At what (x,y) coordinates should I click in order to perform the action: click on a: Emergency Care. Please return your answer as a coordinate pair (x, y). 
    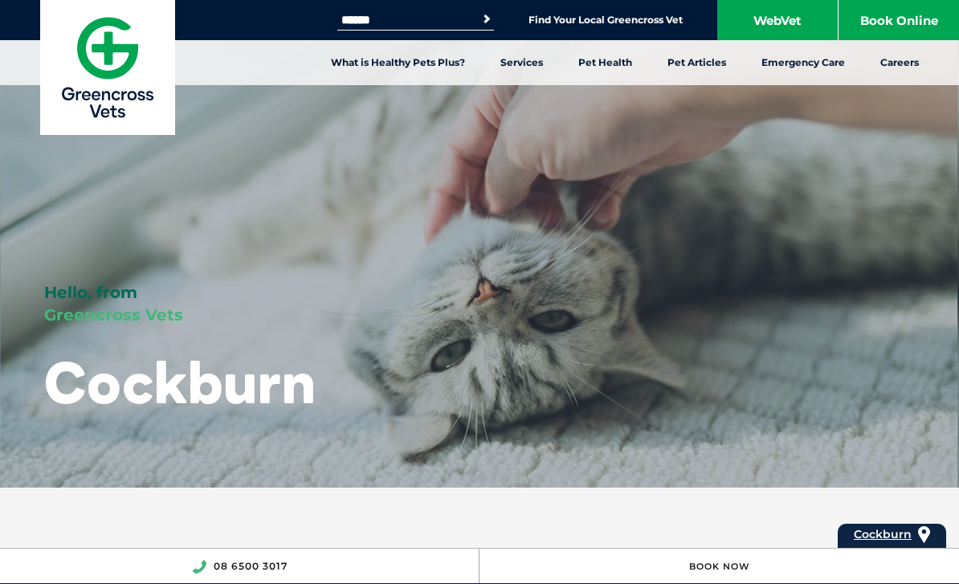
    Looking at the image, I should click on (803, 63).